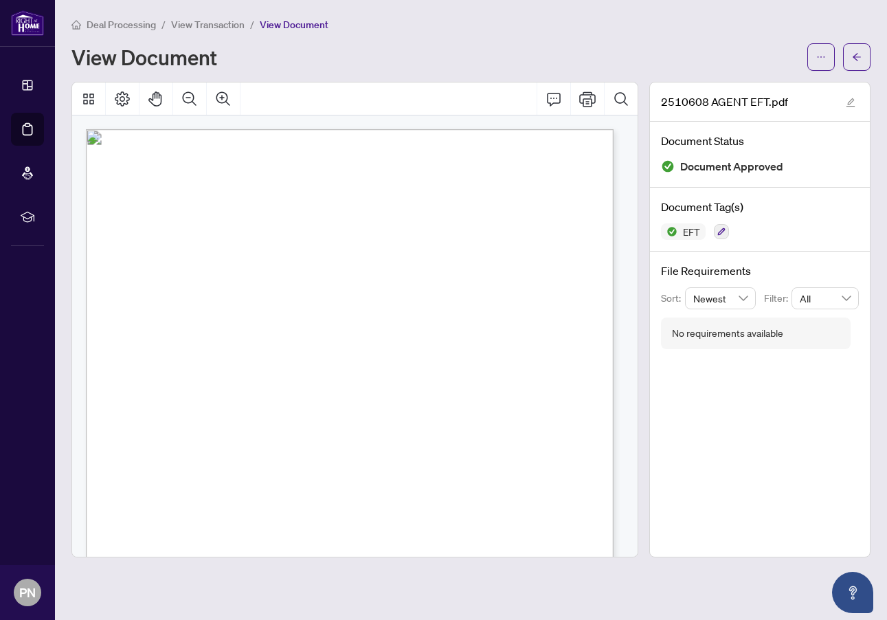 The width and height of the screenshot is (887, 620). I want to click on img: logo, so click(27, 23).